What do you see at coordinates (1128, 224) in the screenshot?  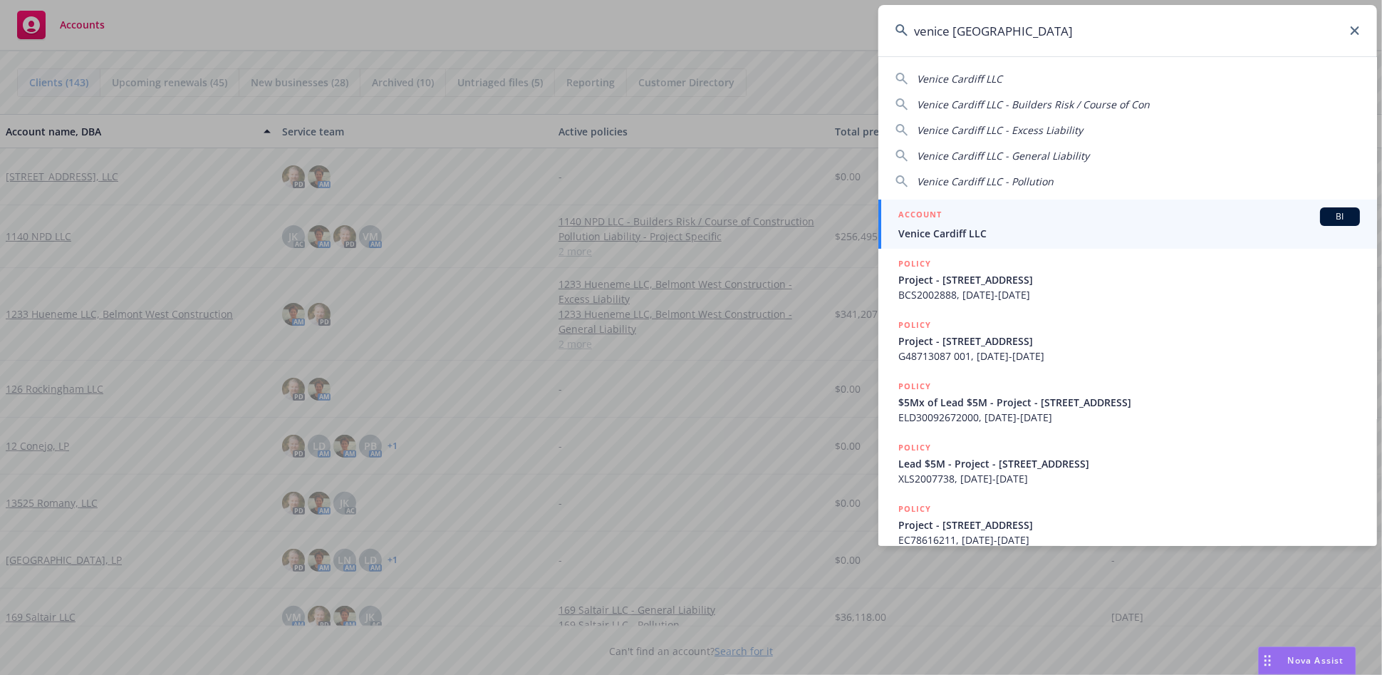 I see `a: ACCOUNTBIVenice Cardiff LLC` at bounding box center [1128, 224].